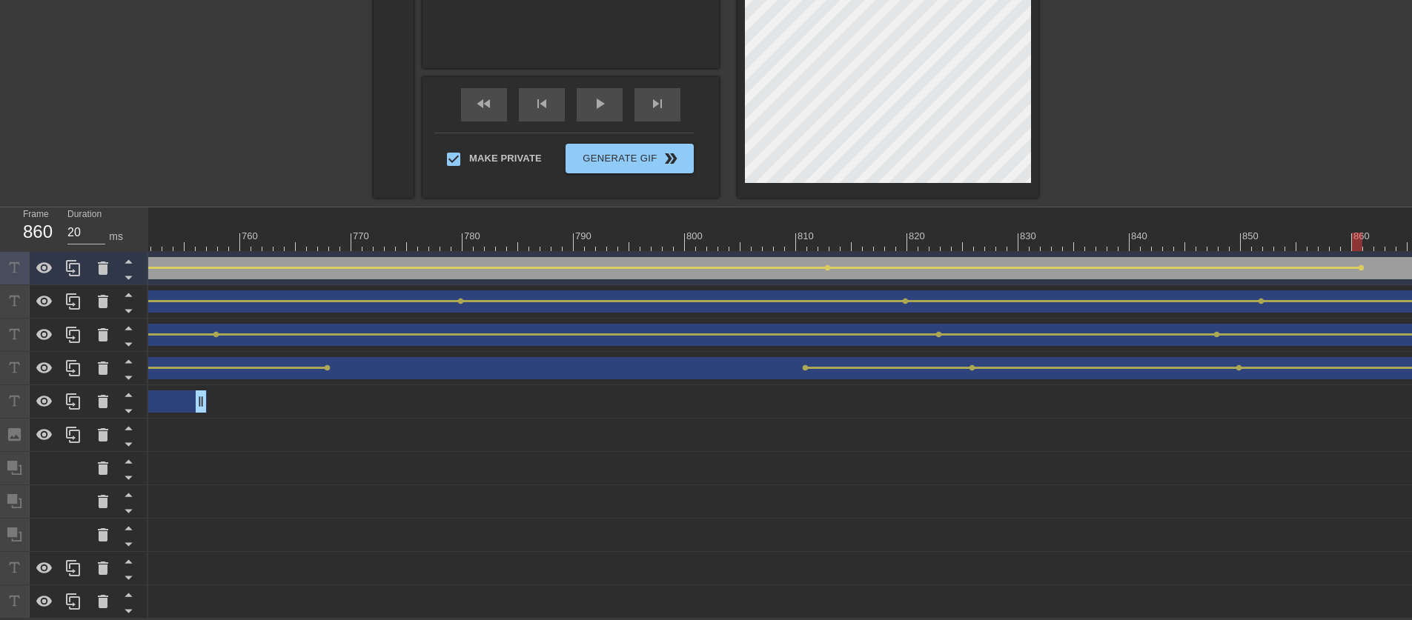 The width and height of the screenshot is (1412, 620). I want to click on span: fast_rewind, so click(484, 104).